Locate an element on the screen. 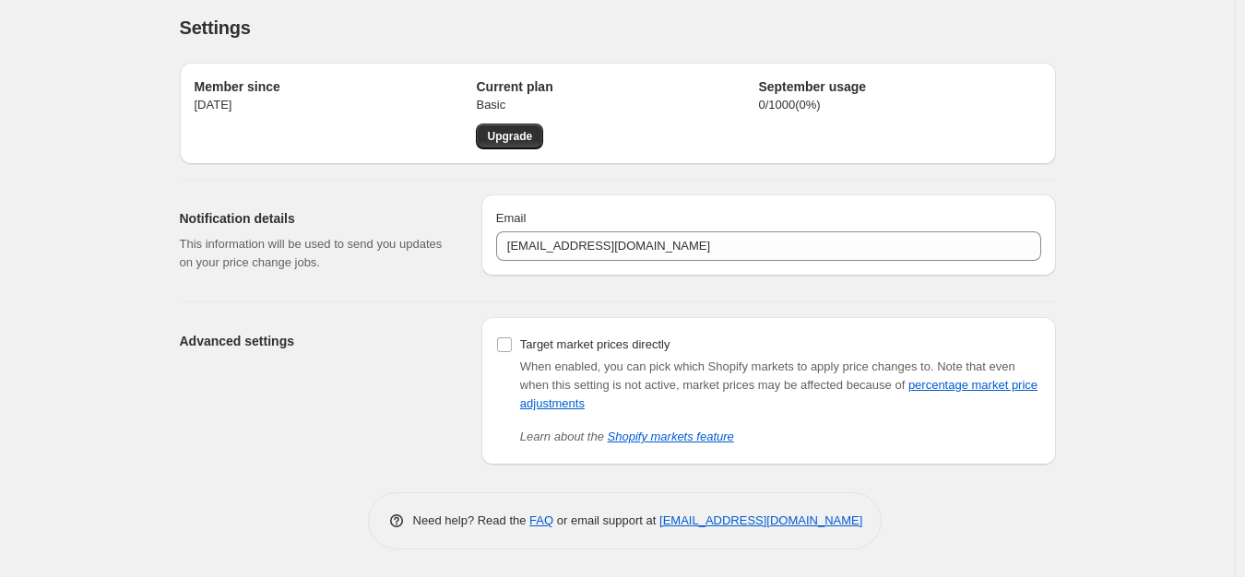 This screenshot has width=1245, height=577. p: Basic is located at coordinates (617, 105).